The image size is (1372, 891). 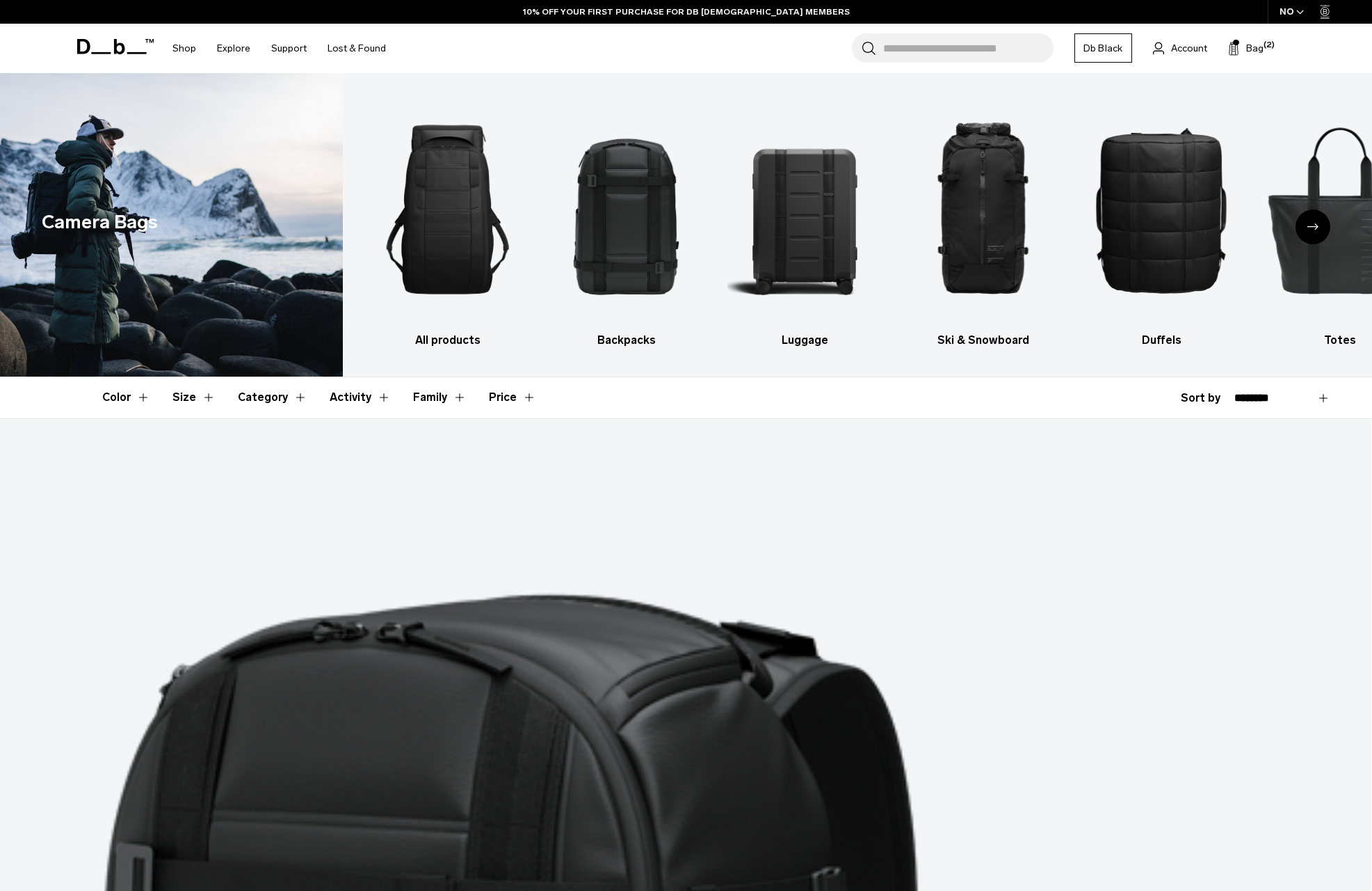 I want to click on a: Lost & Found, so click(x=357, y=48).